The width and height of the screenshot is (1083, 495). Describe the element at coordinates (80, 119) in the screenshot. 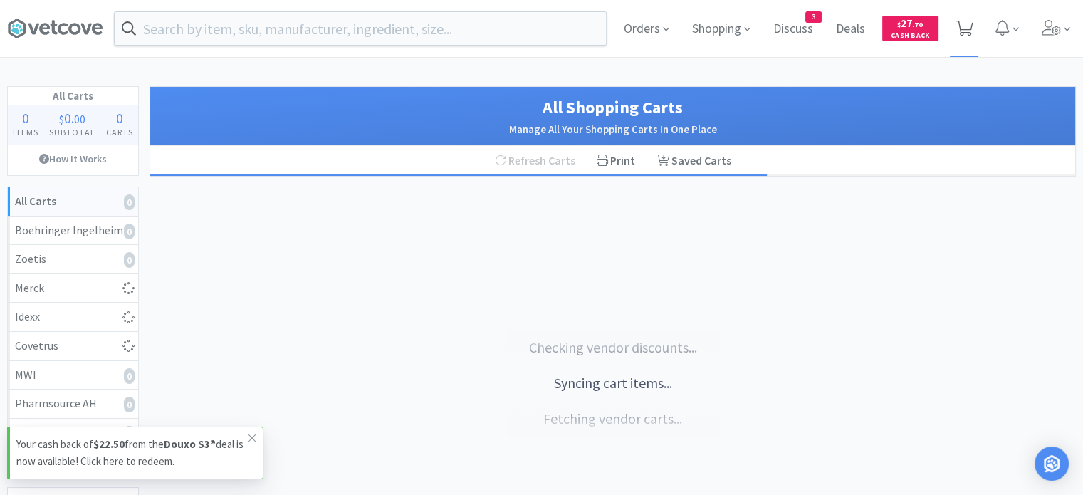

I see `span: 00` at that location.